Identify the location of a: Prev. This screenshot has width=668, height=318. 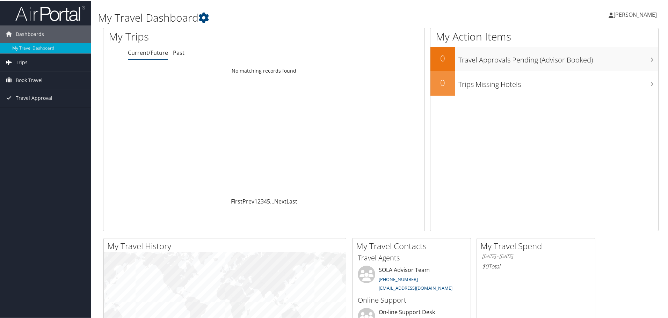
(248, 201).